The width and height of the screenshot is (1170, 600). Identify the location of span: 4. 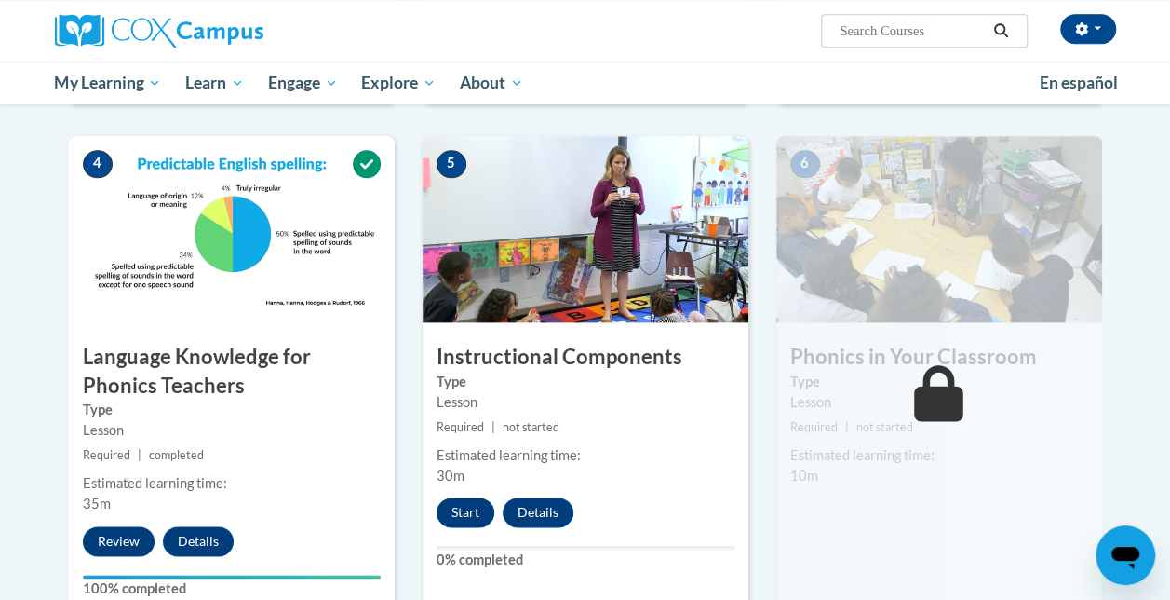
(98, 164).